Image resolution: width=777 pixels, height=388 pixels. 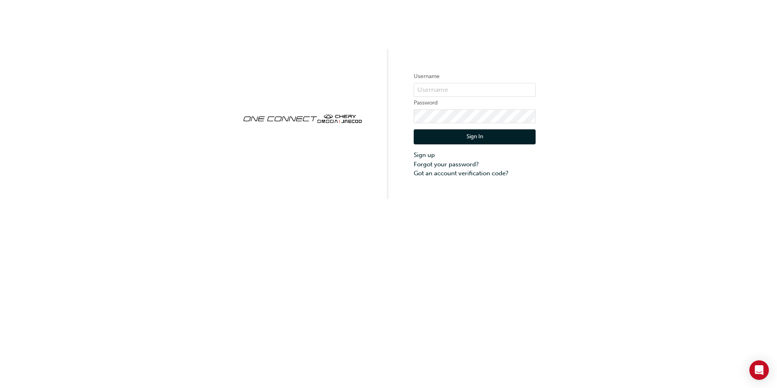 What do you see at coordinates (475, 90) in the screenshot?
I see `input: Username` at bounding box center [475, 90].